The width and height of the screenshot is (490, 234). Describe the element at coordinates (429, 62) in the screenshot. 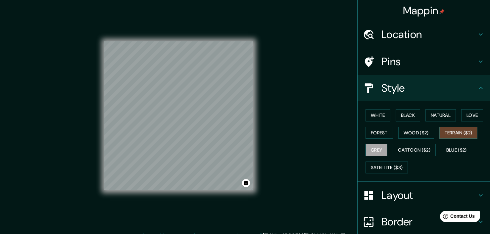

I see `h4: Pins` at that location.